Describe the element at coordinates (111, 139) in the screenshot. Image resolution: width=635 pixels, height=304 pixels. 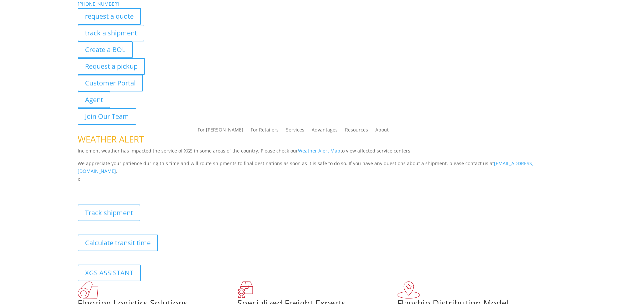
I see `span: WEATHER ALERT` at that location.